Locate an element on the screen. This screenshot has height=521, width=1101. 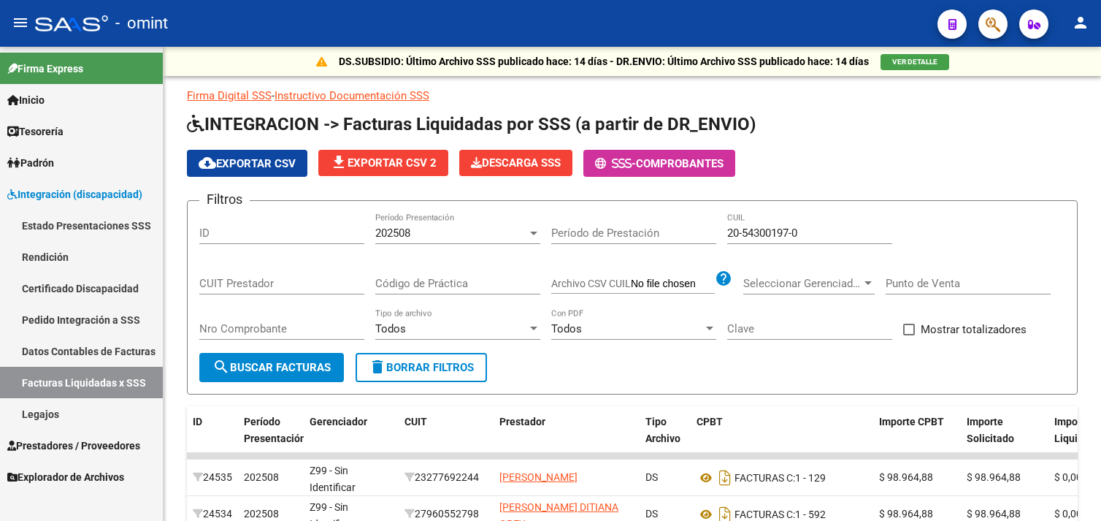
span: Prestador is located at coordinates (522, 421).